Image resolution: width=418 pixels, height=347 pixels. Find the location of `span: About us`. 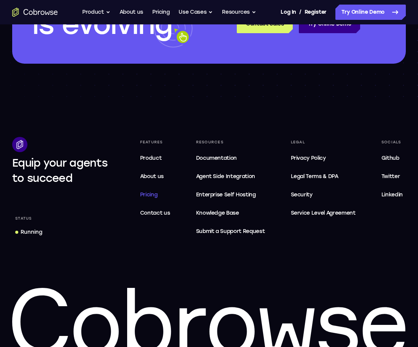

span: About us is located at coordinates (152, 176).